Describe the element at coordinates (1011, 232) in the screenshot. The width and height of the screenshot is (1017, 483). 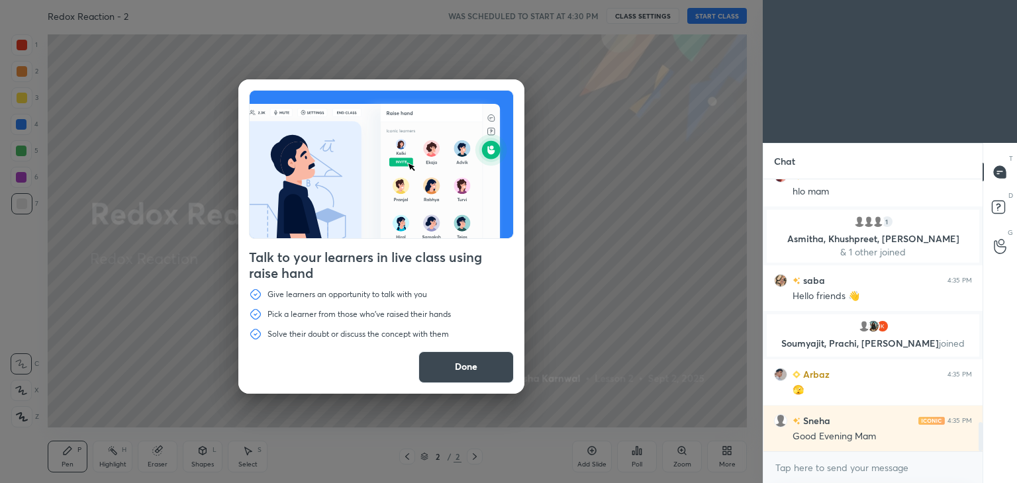
I see `p: G` at that location.